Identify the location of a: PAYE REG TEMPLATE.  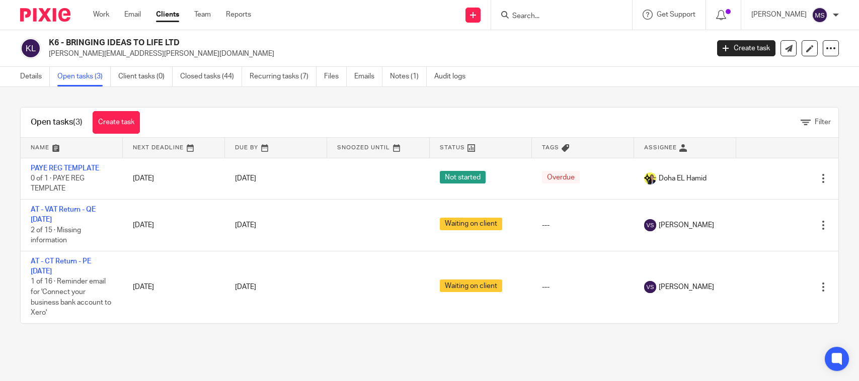
(65, 169).